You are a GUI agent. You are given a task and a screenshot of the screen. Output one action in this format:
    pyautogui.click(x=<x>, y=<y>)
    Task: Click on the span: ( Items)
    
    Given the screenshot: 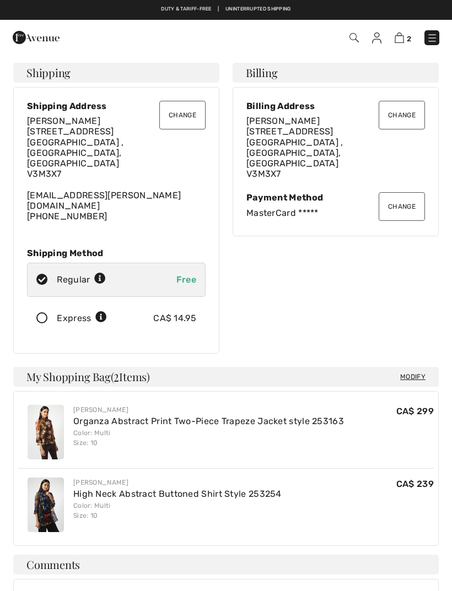 What is the action you would take?
    pyautogui.click(x=130, y=376)
    